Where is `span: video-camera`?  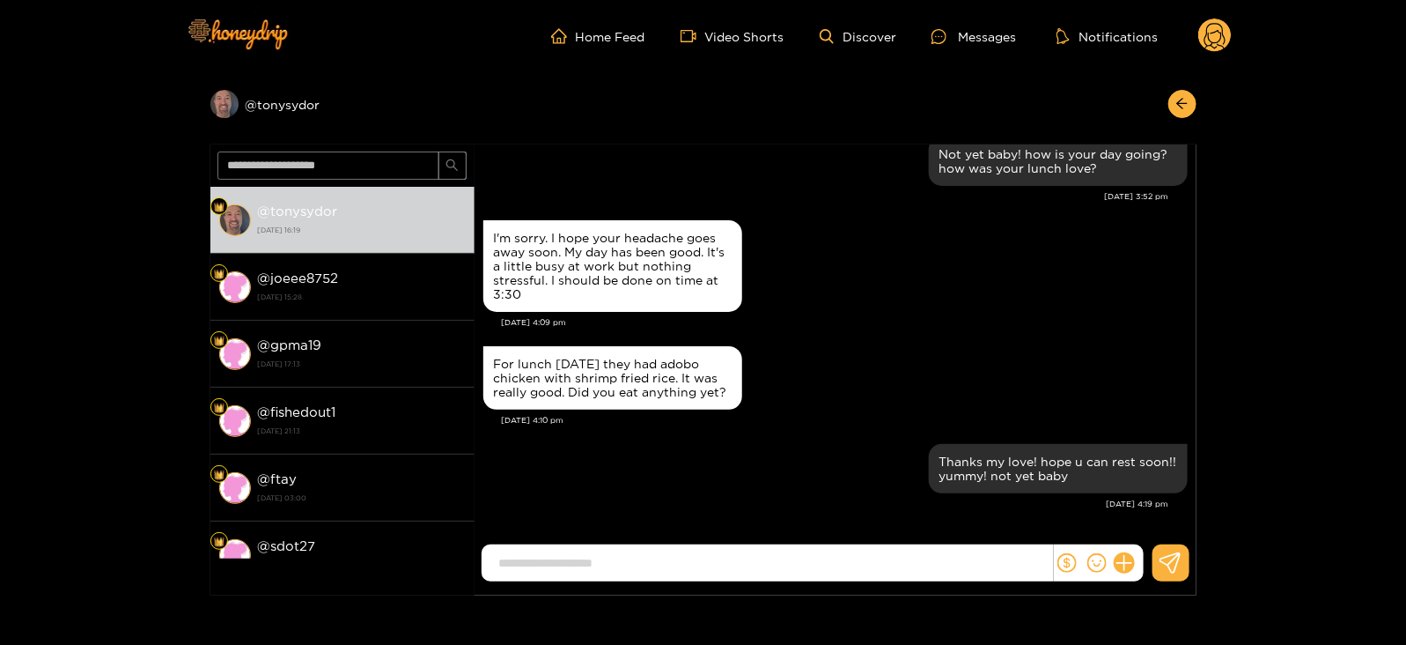
span: video-camera is located at coordinates (693, 36).